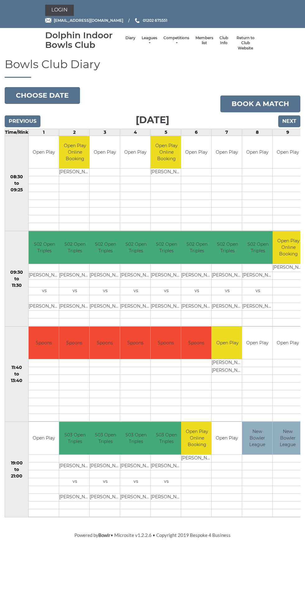  I want to click on h1: Bowls Club Diary, so click(152, 68).